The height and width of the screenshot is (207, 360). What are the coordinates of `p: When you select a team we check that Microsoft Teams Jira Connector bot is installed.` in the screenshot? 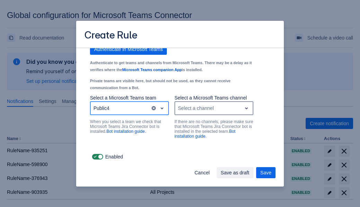 It's located at (130, 126).